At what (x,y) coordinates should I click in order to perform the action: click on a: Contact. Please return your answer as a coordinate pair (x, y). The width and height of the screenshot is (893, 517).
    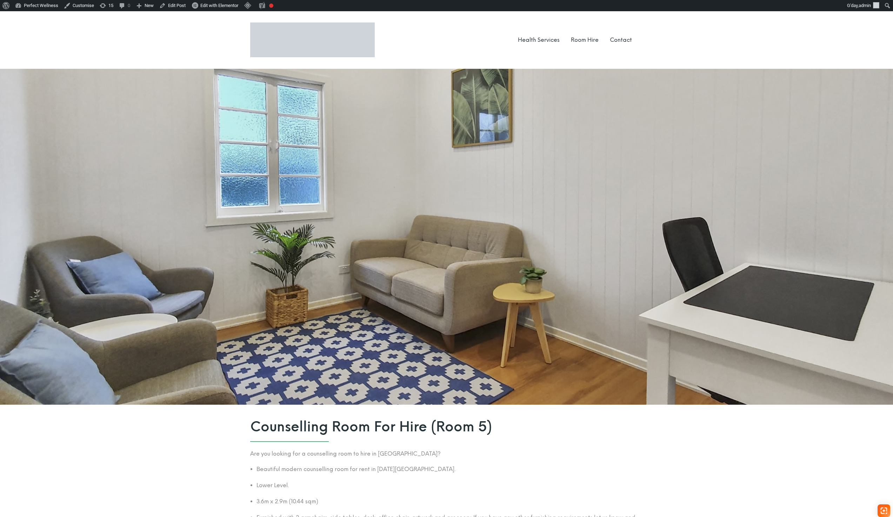
    Looking at the image, I should click on (621, 40).